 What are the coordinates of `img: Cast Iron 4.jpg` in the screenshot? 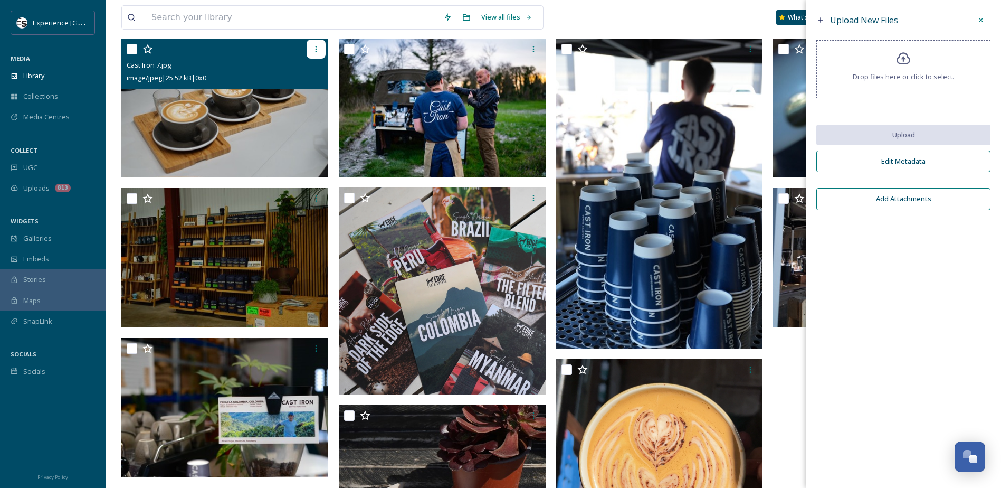 It's located at (877, 108).